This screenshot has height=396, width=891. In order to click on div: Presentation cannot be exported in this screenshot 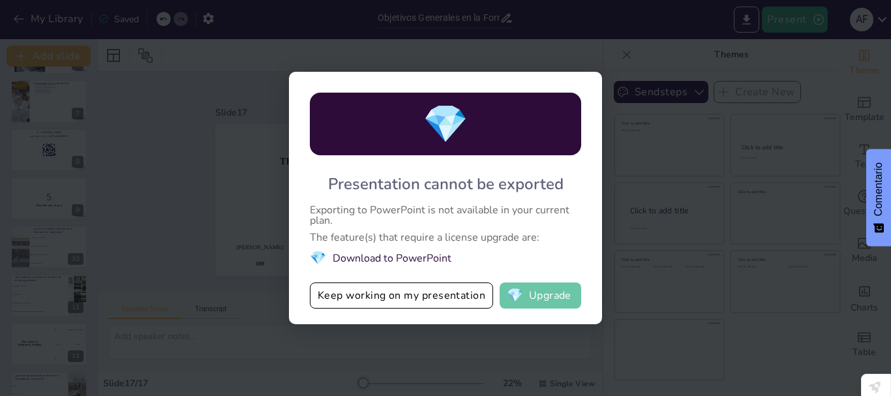, I will do `click(446, 184)`.